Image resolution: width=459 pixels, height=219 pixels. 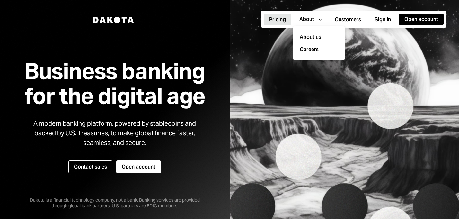 I want to click on div: A modern banking platform, powered by stablecoins and backed by U.S. Treasuries, to make global f..., so click(x=115, y=133).